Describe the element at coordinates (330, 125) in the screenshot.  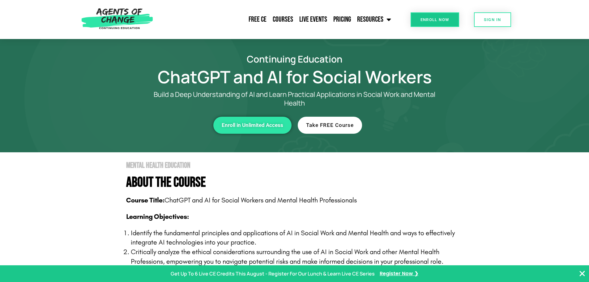
I see `span: Take FREE Course` at that location.